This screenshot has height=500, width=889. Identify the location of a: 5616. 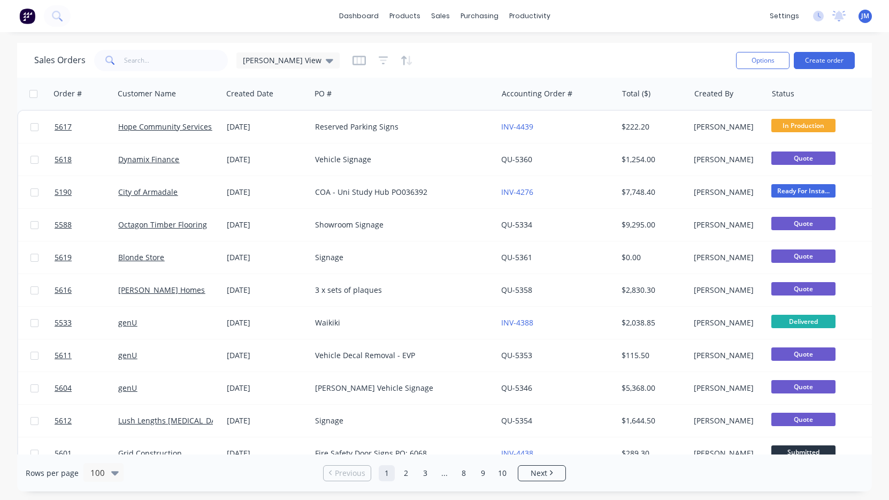
(86, 290).